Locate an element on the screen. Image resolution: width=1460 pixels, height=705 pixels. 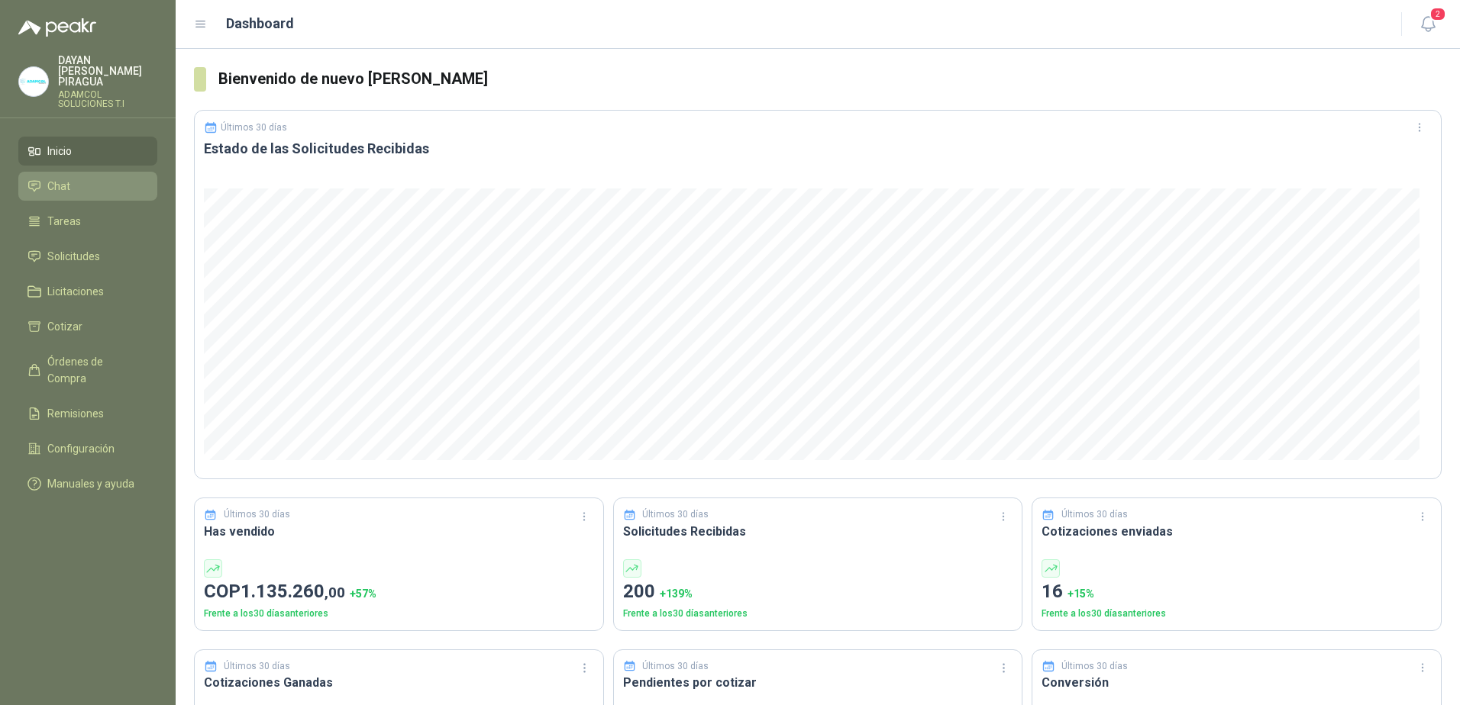
h3: Estado de las Solicitudes Recibidas is located at coordinates (818, 149).